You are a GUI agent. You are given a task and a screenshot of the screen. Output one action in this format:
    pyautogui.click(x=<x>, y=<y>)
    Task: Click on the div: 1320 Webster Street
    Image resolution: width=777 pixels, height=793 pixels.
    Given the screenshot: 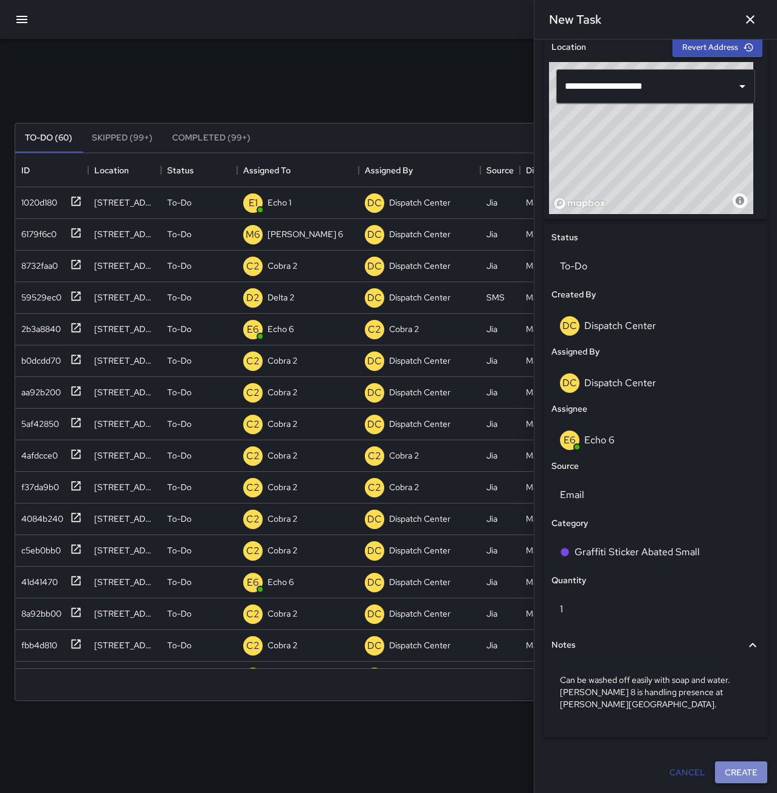 What is the action you would take?
    pyautogui.click(x=125, y=582)
    